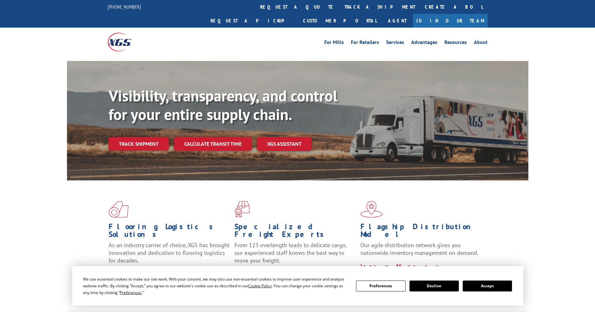 This screenshot has width=595, height=312. I want to click on span: Our agile distribution network gives you nationwide inventory management on demand., so click(420, 248).